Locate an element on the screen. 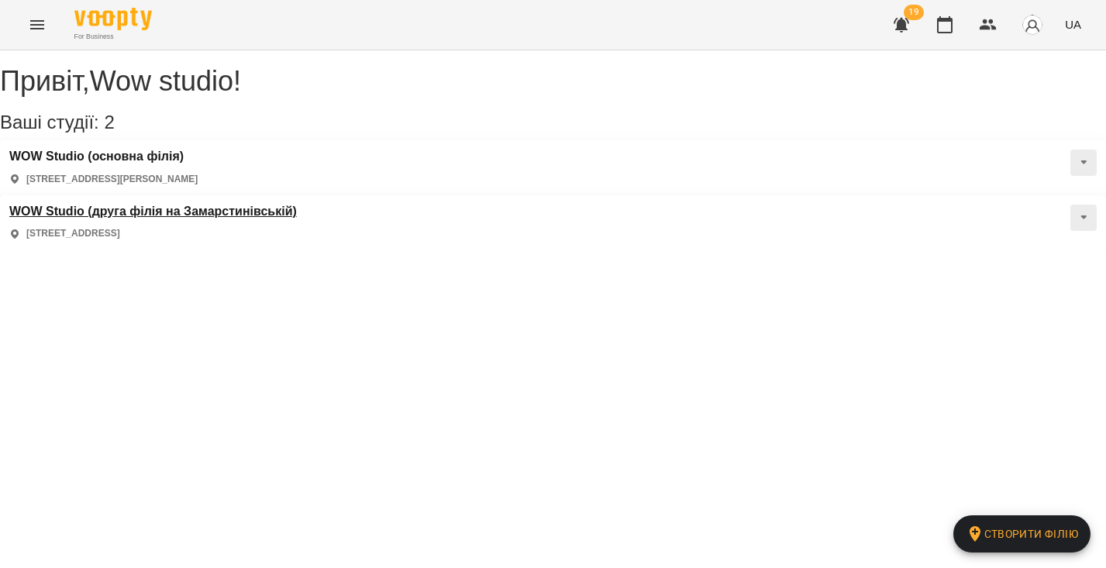  a: WOW Studio (основна філія) is located at coordinates (103, 157).